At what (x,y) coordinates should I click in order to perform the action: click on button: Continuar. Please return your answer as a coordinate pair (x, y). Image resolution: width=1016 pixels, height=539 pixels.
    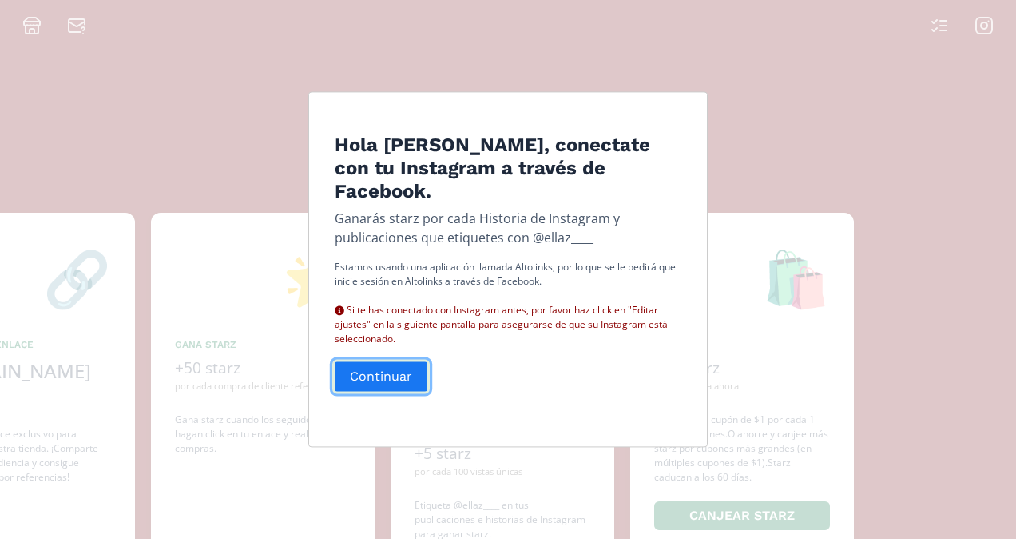
    Looking at the image, I should click on (381, 376).